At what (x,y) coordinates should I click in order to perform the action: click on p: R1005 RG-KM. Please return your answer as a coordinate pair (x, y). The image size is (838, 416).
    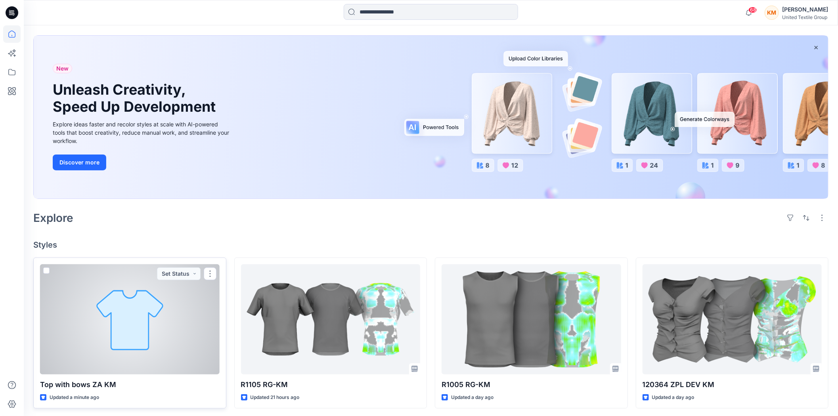
    Looking at the image, I should click on (531, 385).